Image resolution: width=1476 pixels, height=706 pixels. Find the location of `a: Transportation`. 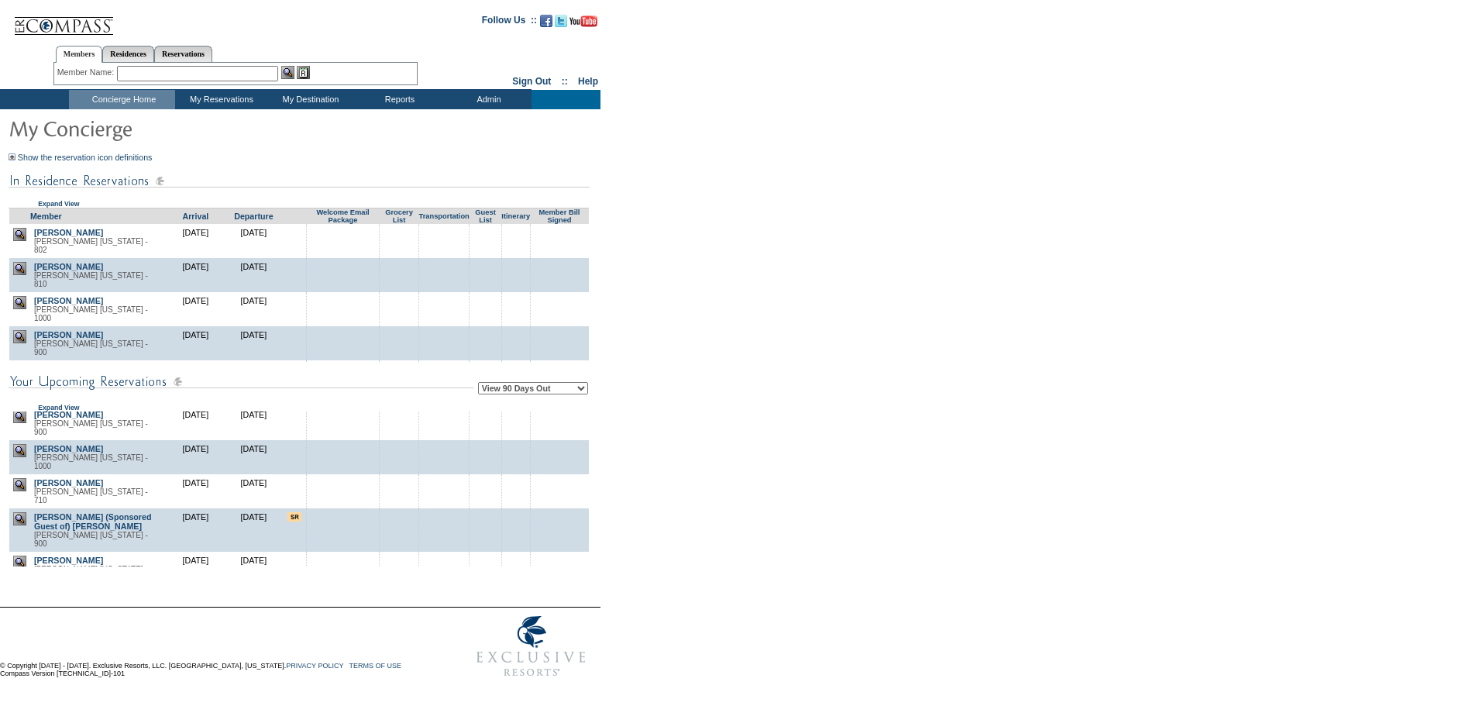

a: Transportation is located at coordinates (443, 216).